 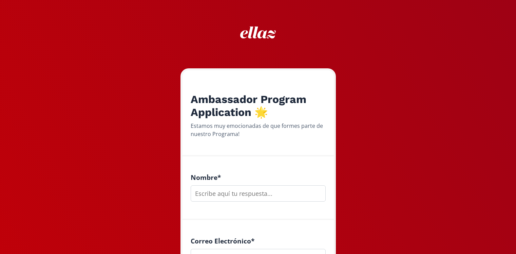 What do you see at coordinates (258, 106) in the screenshot?
I see `h2: Ambassador Program Application 🌟` at bounding box center [258, 106].